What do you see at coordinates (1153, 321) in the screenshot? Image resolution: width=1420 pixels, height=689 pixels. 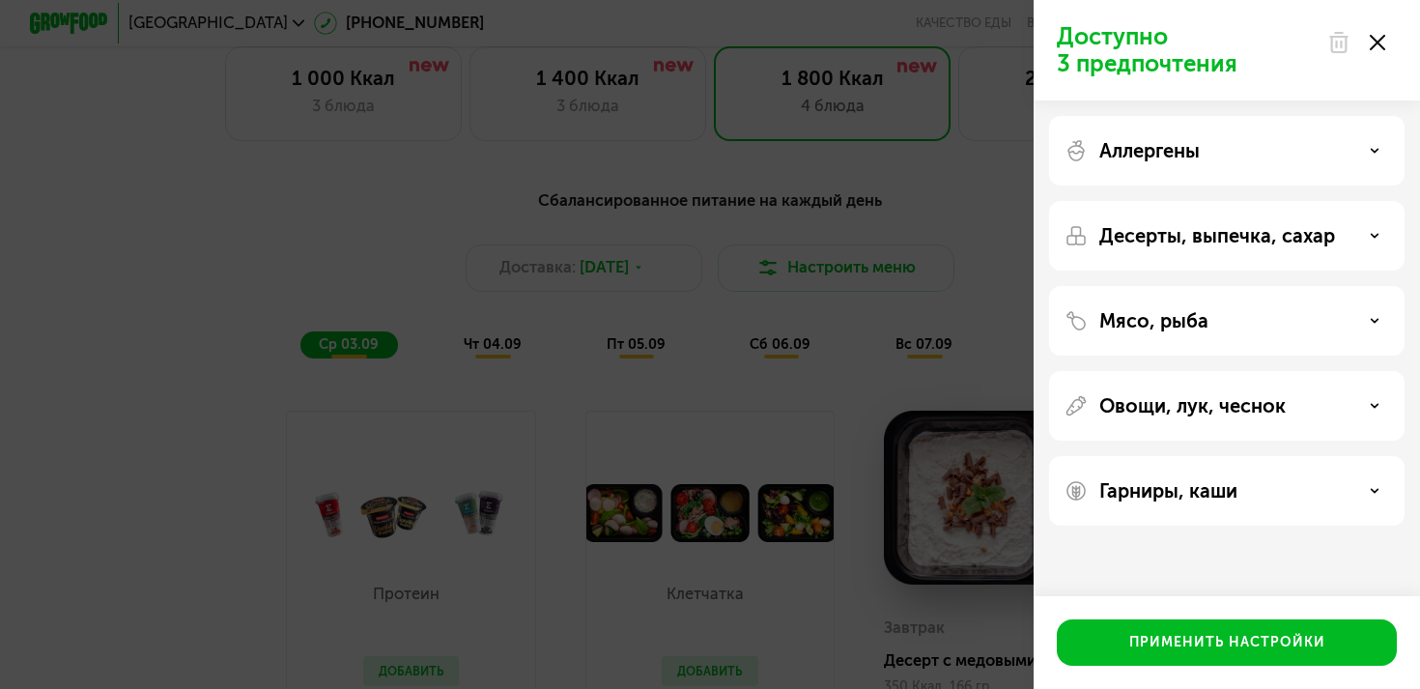 I see `p: Мясо, рыба` at bounding box center [1153, 321].